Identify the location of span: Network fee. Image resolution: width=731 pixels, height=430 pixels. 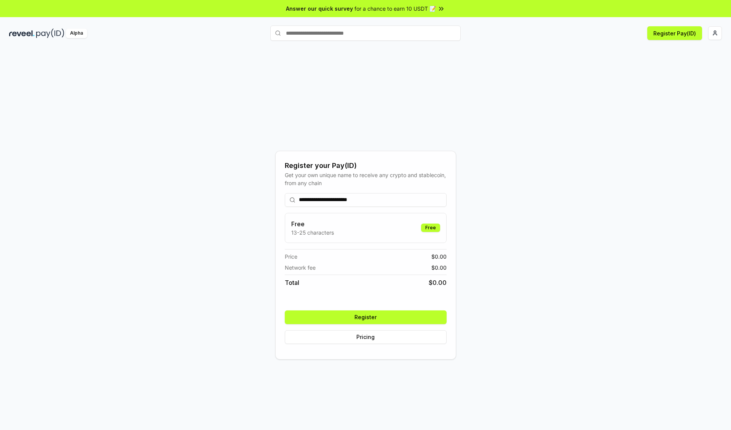
(300, 267).